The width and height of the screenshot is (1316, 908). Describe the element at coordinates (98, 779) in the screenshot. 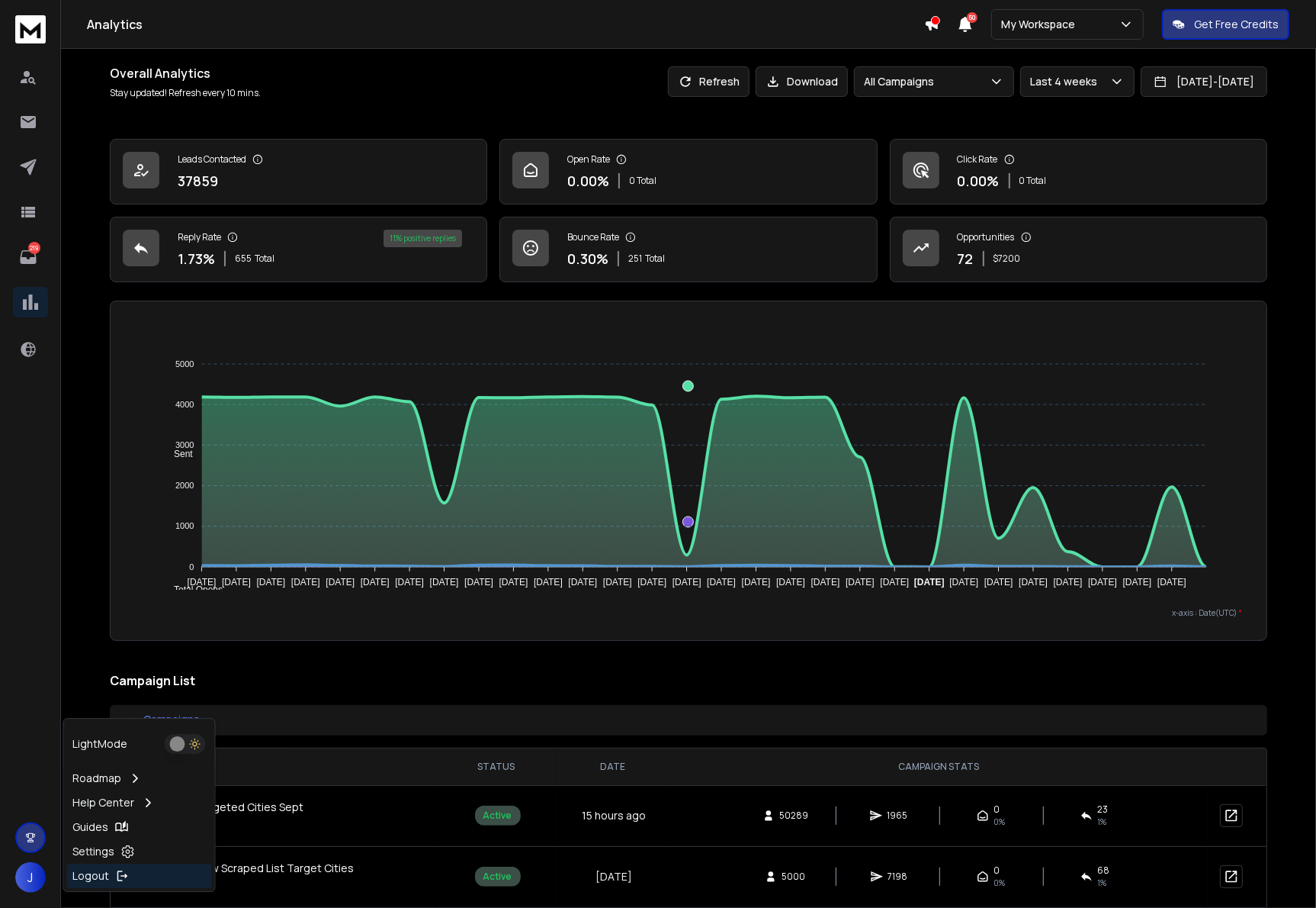

I see `p: Roadmap` at that location.